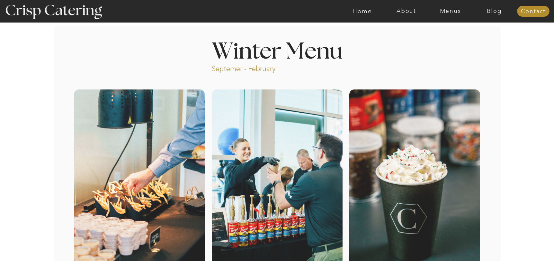  I want to click on a: Contact, so click(533, 12).